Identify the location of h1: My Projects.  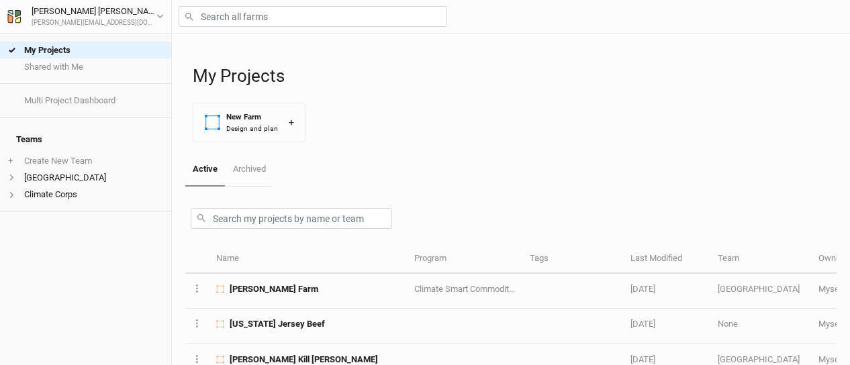
(514, 76).